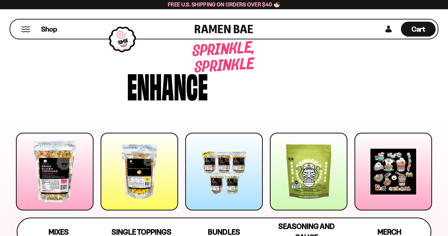 This screenshot has height=236, width=448. I want to click on div: Cart, so click(418, 29).